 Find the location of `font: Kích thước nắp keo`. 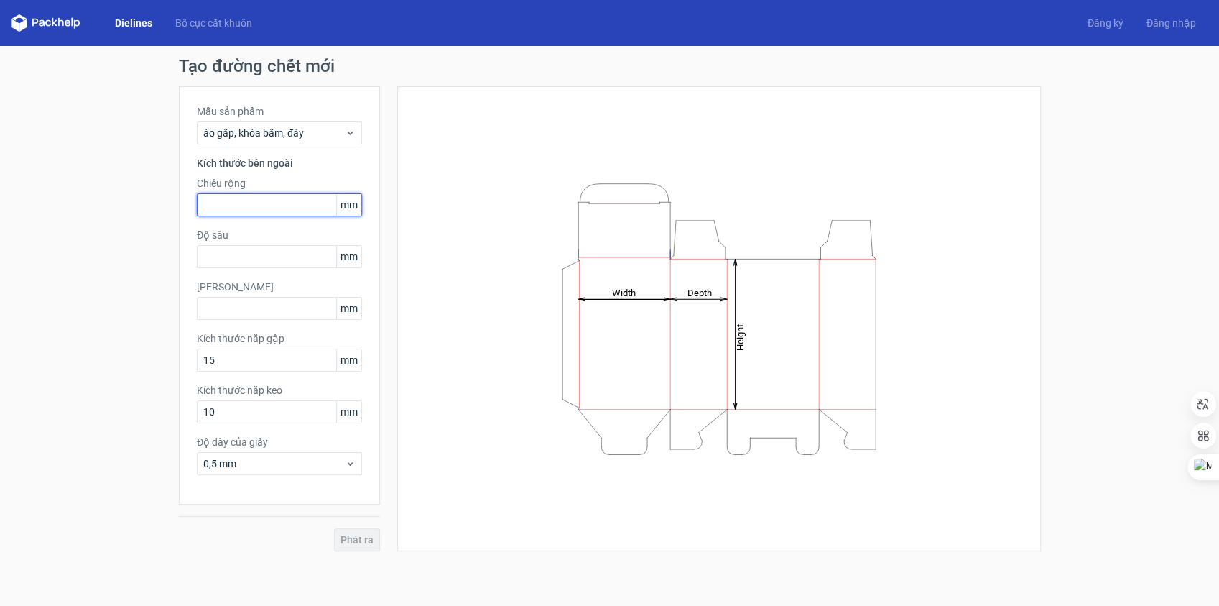

font: Kích thước nắp keo is located at coordinates (239, 390).